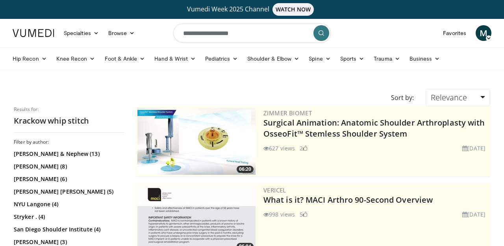 The width and height of the screenshot is (504, 246). I want to click on a: Shoulder & Elbow, so click(273, 59).